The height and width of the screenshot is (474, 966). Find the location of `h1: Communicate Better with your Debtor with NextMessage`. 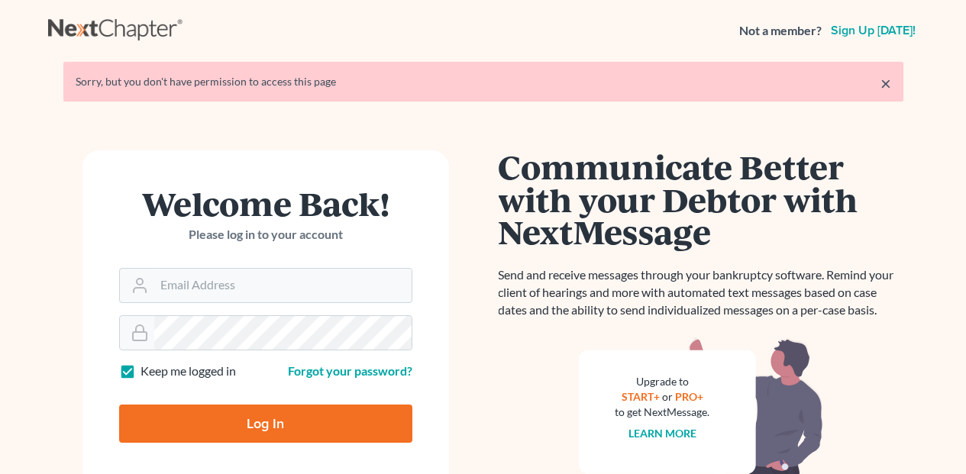

h1: Communicate Better with your Debtor with NextMessage is located at coordinates (701, 199).